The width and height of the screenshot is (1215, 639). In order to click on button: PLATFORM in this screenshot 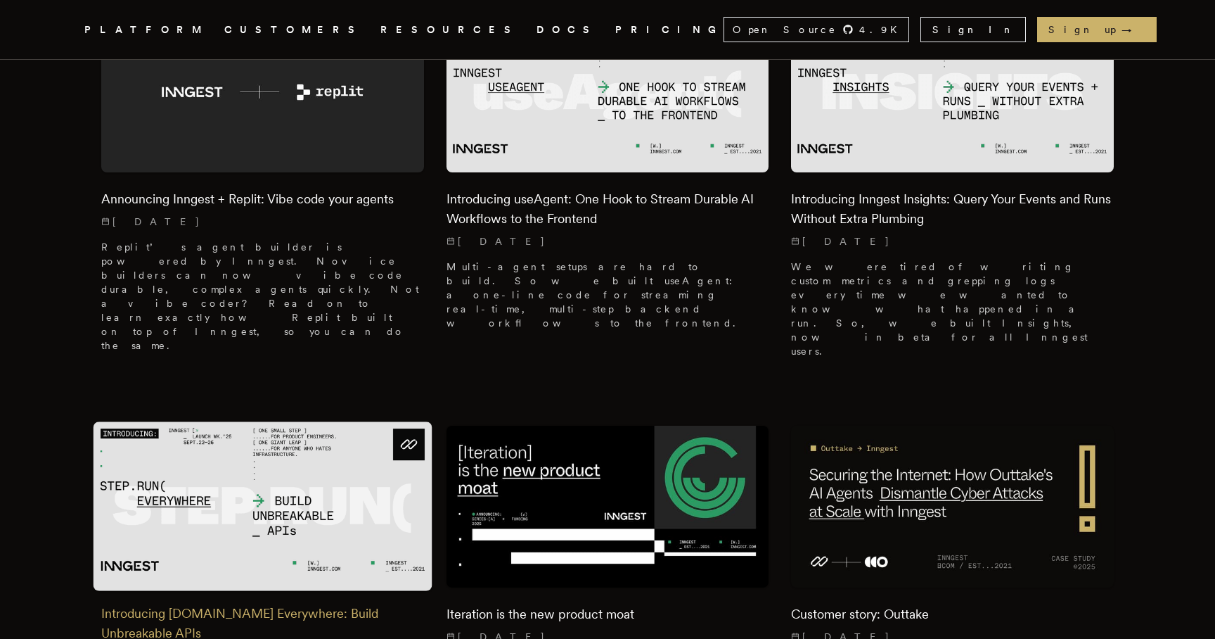, I will do `click(146, 30)`.